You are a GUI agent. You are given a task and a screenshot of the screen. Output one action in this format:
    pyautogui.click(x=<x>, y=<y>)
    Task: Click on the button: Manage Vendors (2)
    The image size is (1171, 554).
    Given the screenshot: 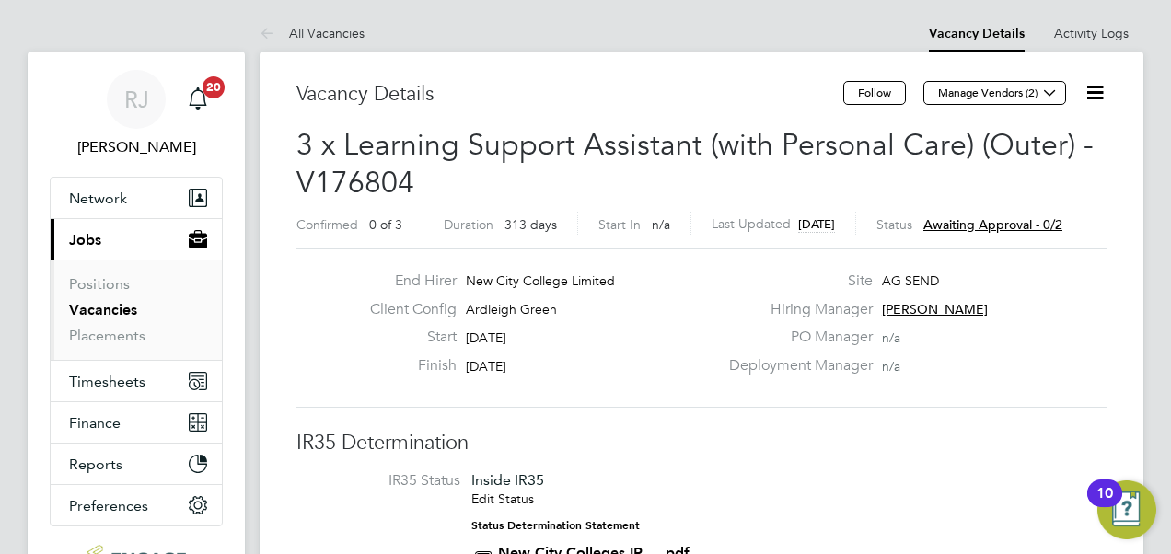 What is the action you would take?
    pyautogui.click(x=994, y=93)
    